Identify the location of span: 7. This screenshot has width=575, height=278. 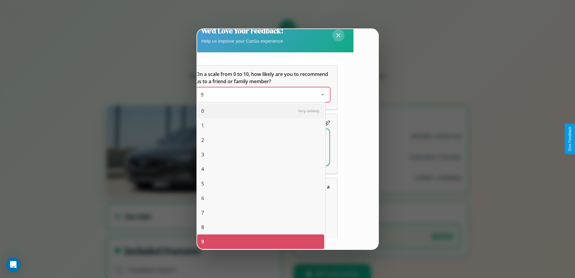
(203, 212).